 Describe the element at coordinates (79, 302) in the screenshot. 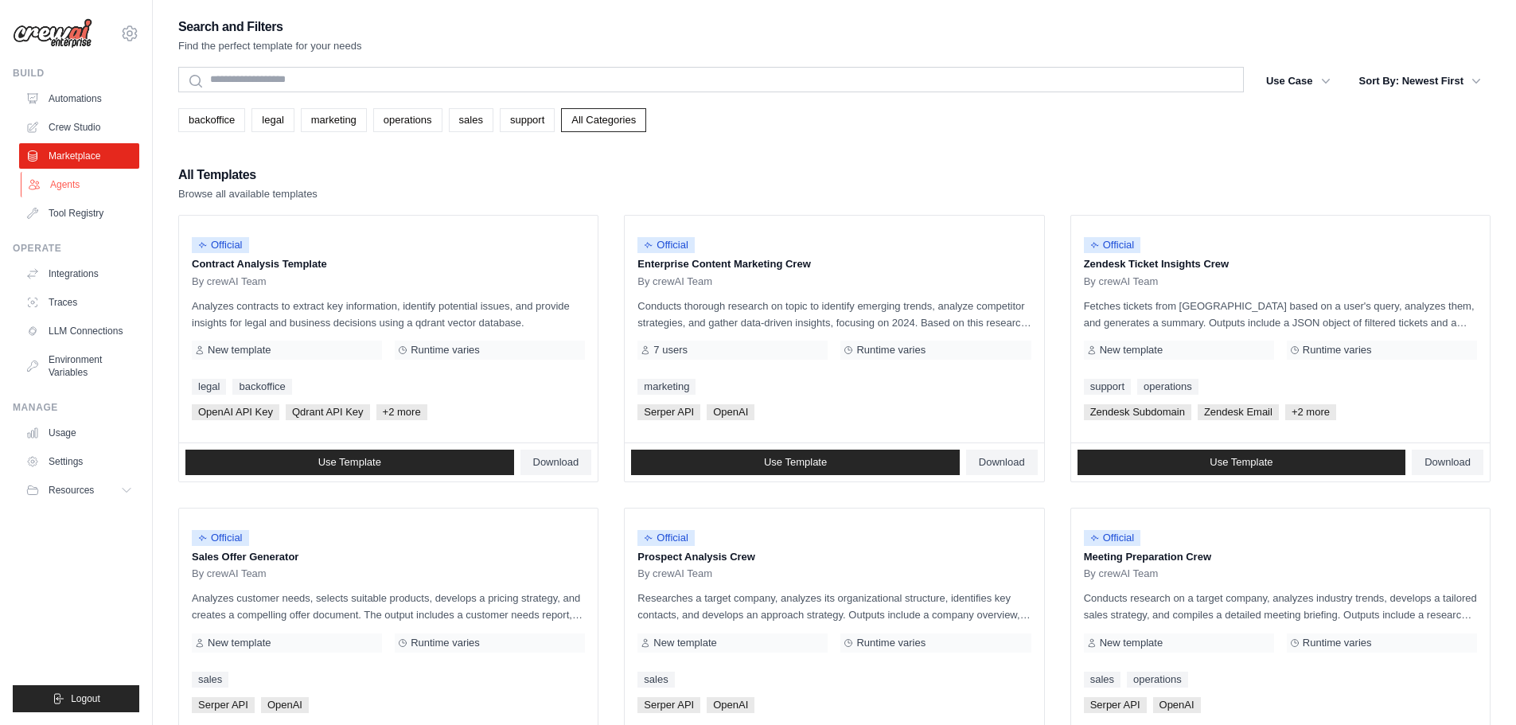

I see `a: Traces` at that location.